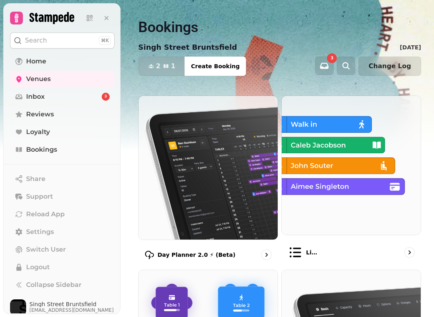  What do you see at coordinates (62, 132) in the screenshot?
I see `a: Loyalty` at bounding box center [62, 132].